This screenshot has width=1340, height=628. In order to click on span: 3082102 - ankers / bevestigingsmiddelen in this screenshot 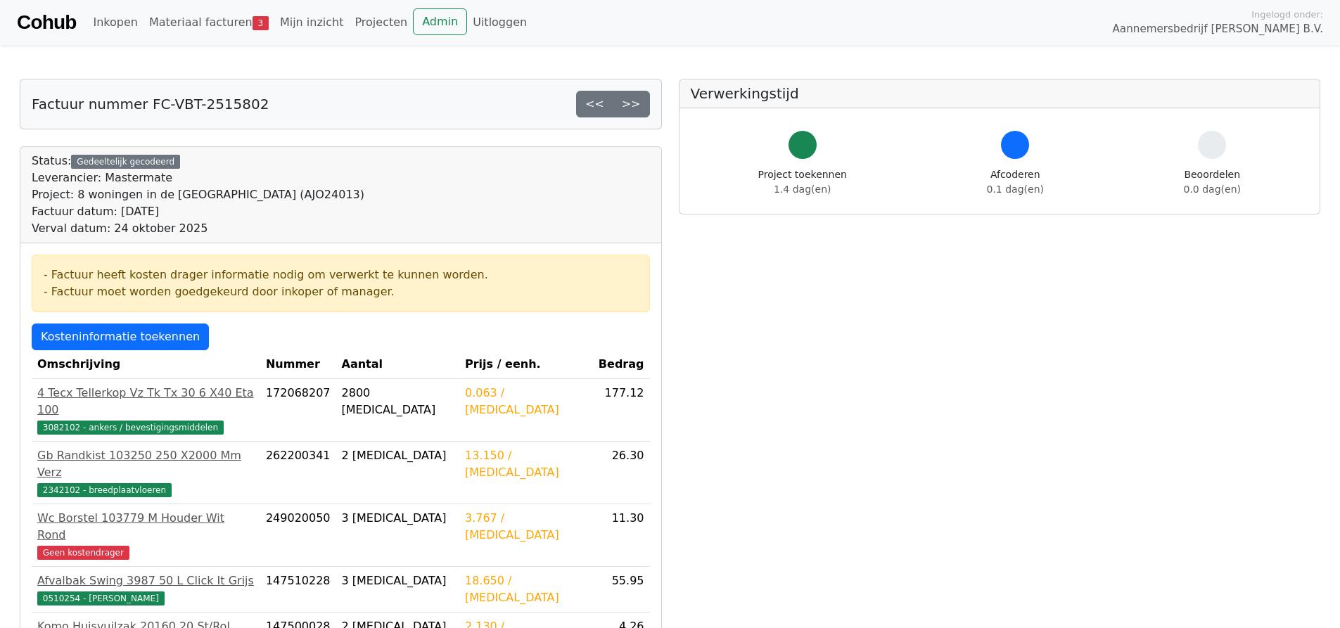, I will do `click(130, 428)`.